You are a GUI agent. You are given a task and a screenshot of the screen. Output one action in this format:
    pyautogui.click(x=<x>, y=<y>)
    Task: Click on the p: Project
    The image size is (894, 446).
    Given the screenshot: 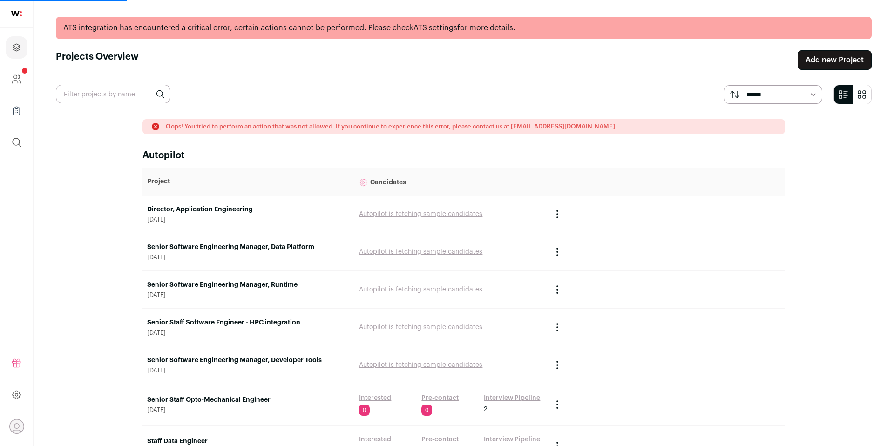 What is the action you would take?
    pyautogui.click(x=248, y=182)
    